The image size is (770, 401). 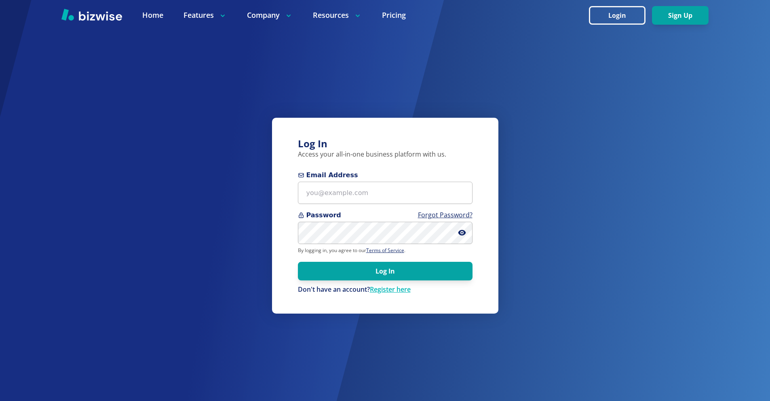 What do you see at coordinates (621, 15) in the screenshot?
I see `a: Login` at bounding box center [621, 15].